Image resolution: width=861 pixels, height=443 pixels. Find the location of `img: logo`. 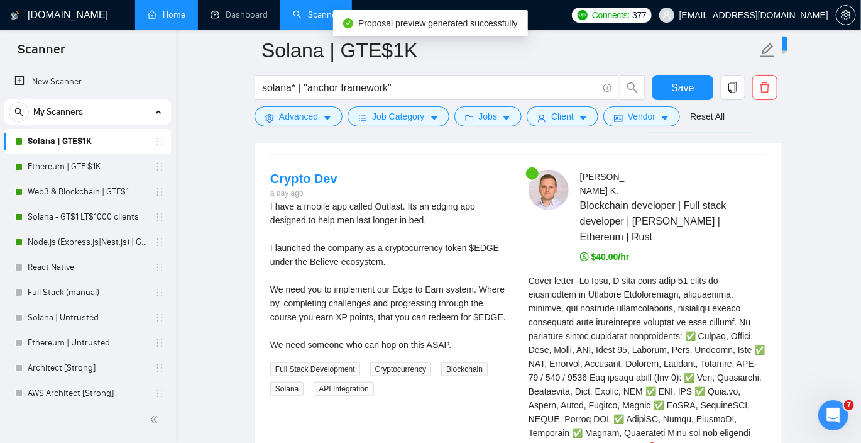

img: logo is located at coordinates (15, 16).